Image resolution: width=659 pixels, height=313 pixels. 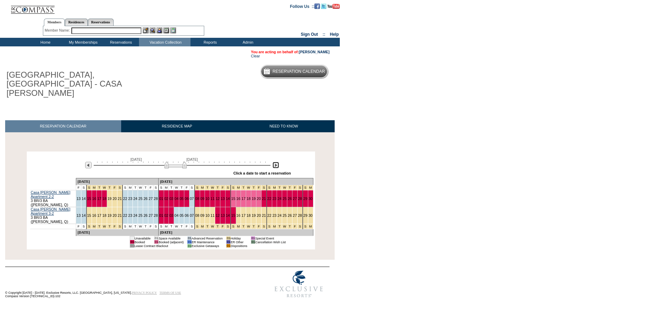 What do you see at coordinates (166, 30) in the screenshot?
I see `img: Reservations` at bounding box center [166, 30].